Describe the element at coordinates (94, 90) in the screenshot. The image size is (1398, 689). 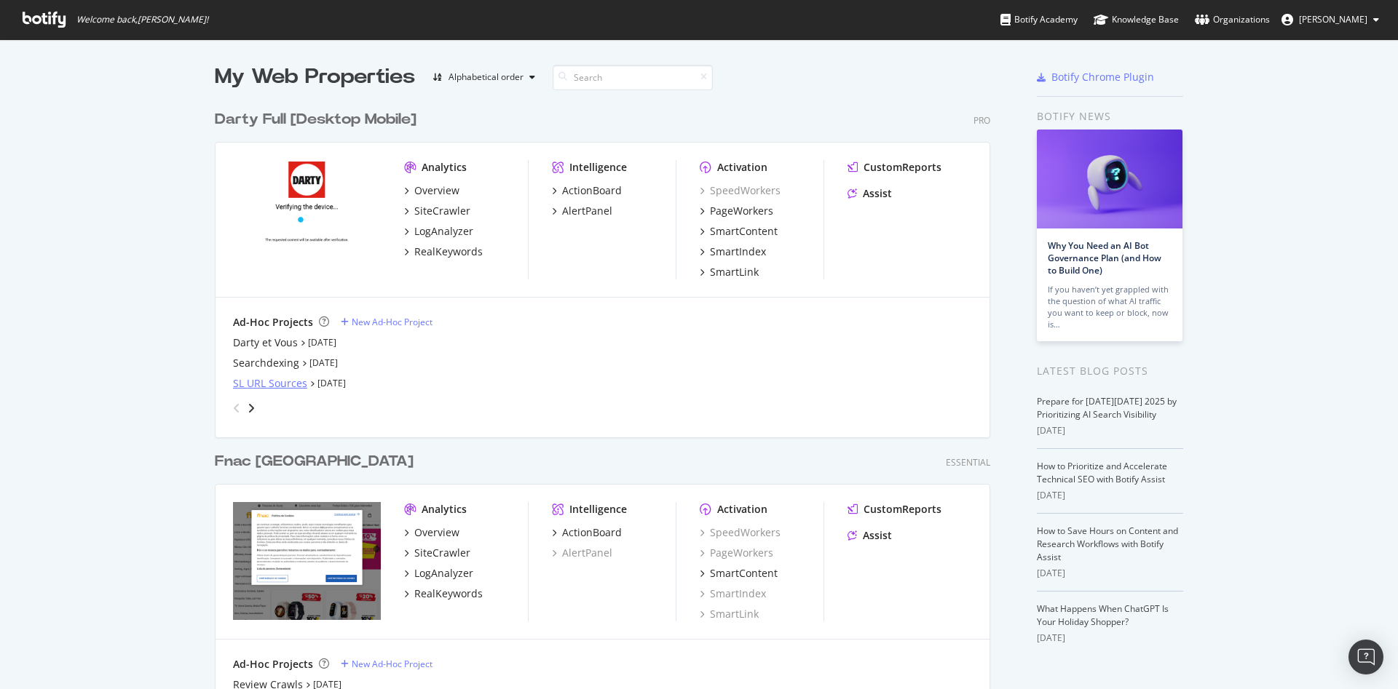
I see `div: Domaine` at that location.